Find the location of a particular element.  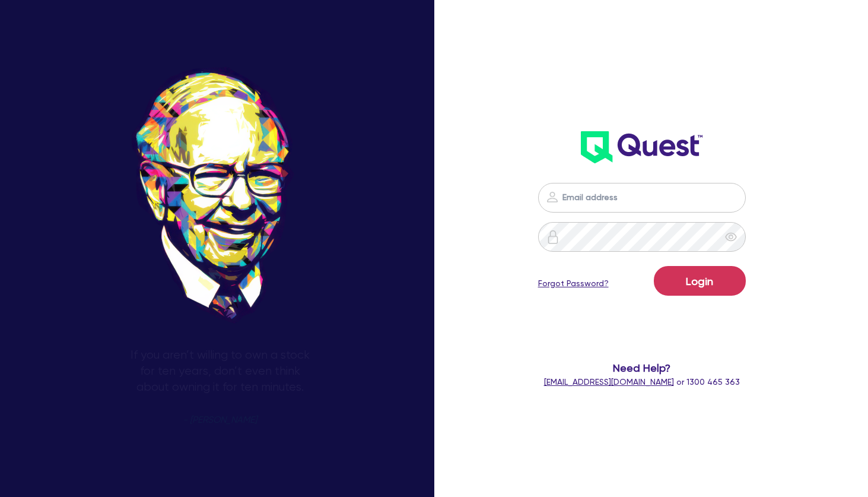

a: Forgot Password? is located at coordinates (573, 283).